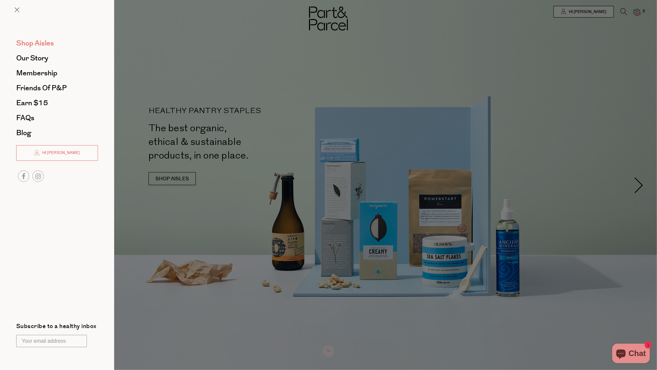 The image size is (657, 370). Describe the element at coordinates (631, 354) in the screenshot. I see `inbox-online-store-chat: Shopify online store chat` at that location.